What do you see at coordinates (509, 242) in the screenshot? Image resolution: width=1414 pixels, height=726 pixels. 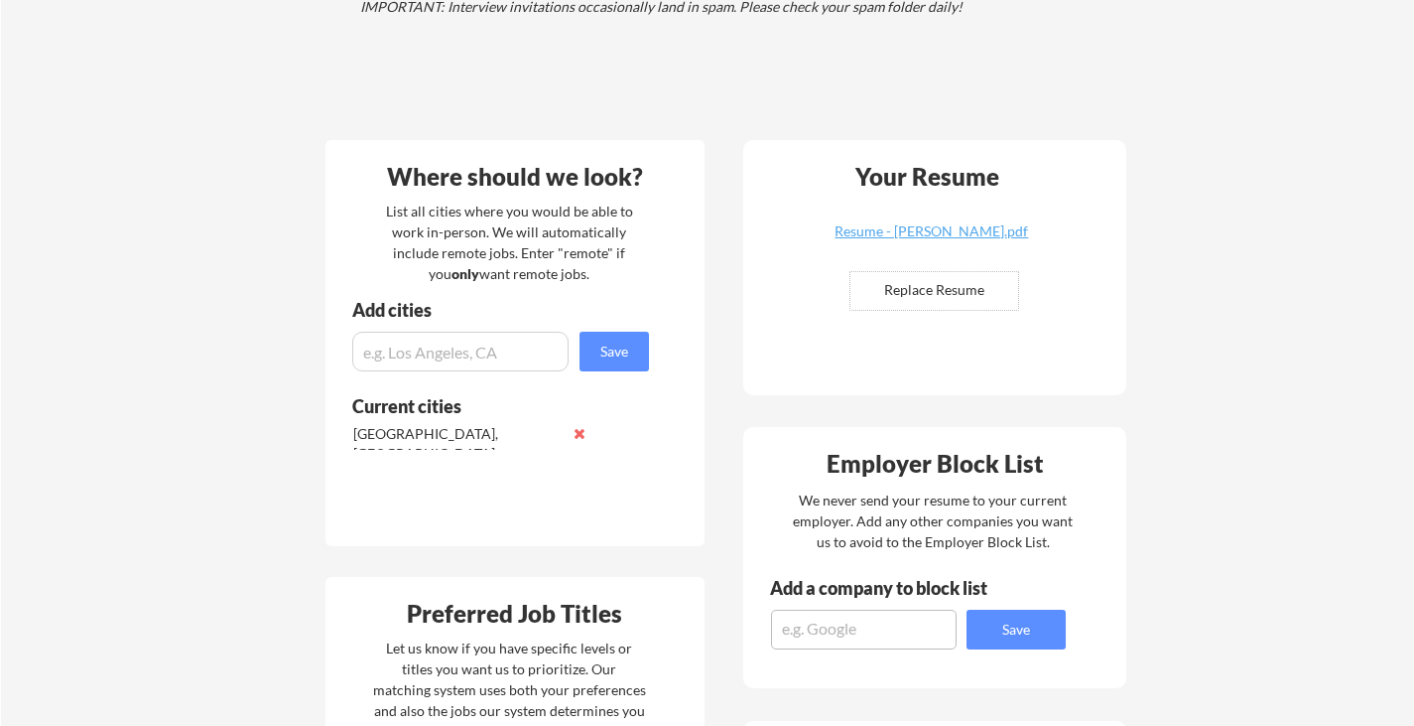 I see `div: List all cities where you would be able to work in-person. We will automatically include remote j...` at bounding box center [509, 242].